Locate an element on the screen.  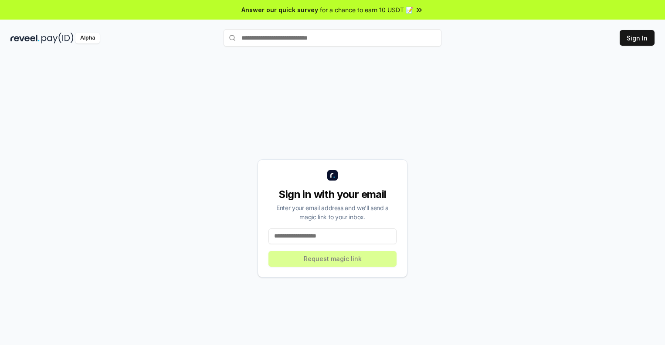
img: pay_id is located at coordinates (57, 38).